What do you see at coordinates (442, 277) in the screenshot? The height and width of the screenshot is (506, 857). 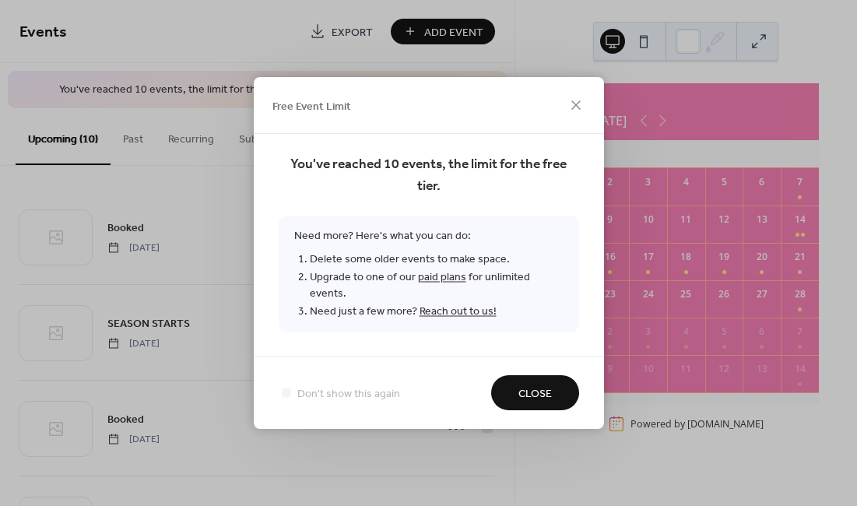 I see `a: paid plans` at bounding box center [442, 277].